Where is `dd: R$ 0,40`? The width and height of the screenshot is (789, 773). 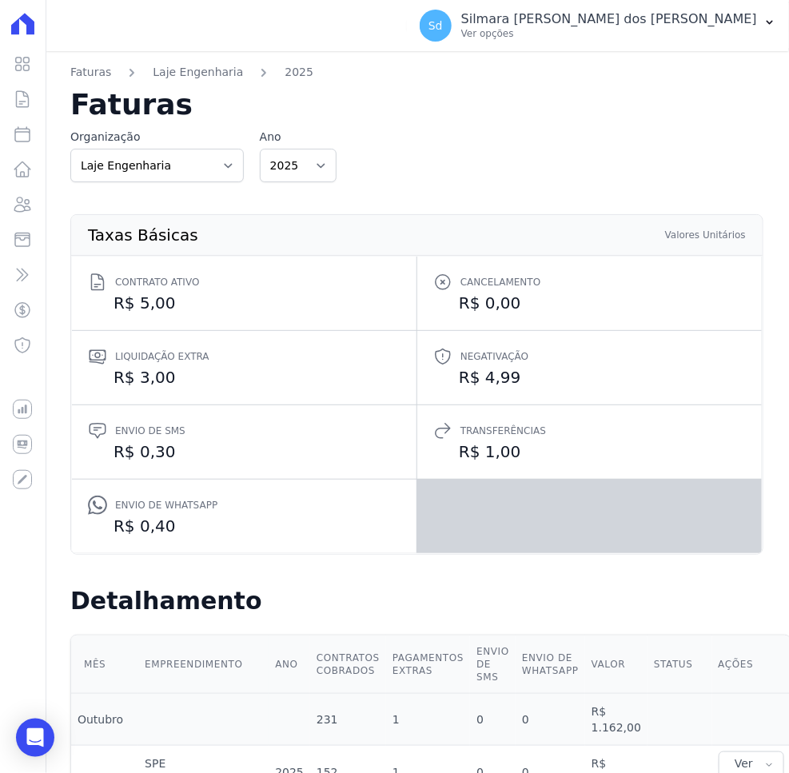 dd: R$ 0,40 is located at coordinates (244, 526).